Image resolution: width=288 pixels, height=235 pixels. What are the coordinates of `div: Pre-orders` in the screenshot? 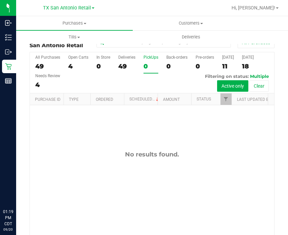 It's located at (205, 57).